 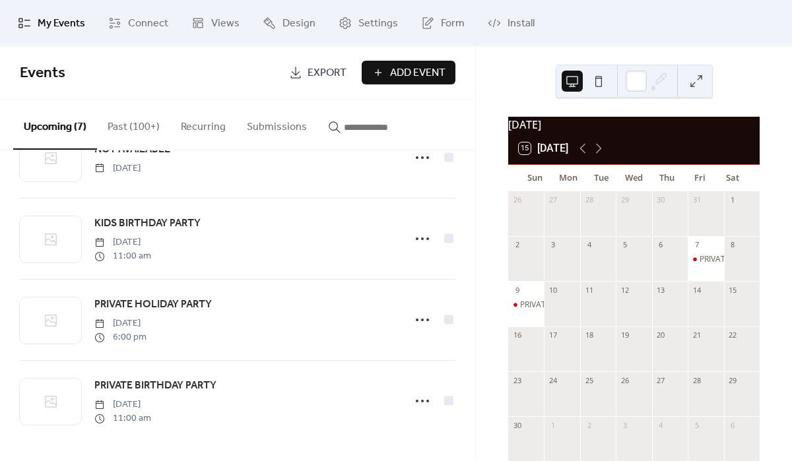 What do you see at coordinates (517, 335) in the screenshot?
I see `div: 16` at bounding box center [517, 335].